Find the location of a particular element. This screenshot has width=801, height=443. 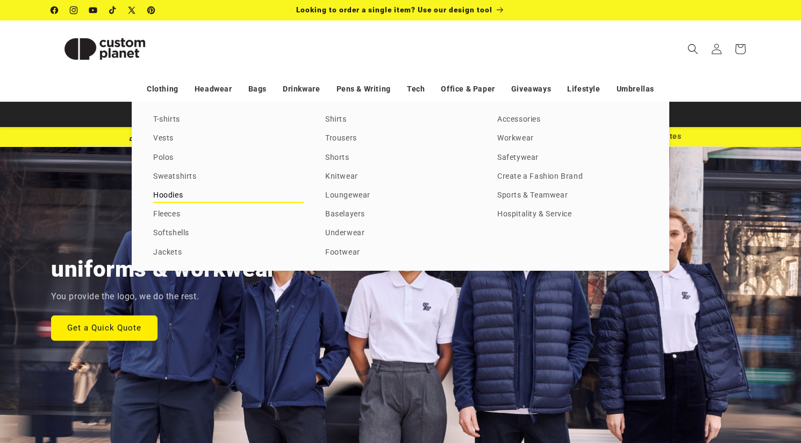

a: Trousers is located at coordinates (401, 138).